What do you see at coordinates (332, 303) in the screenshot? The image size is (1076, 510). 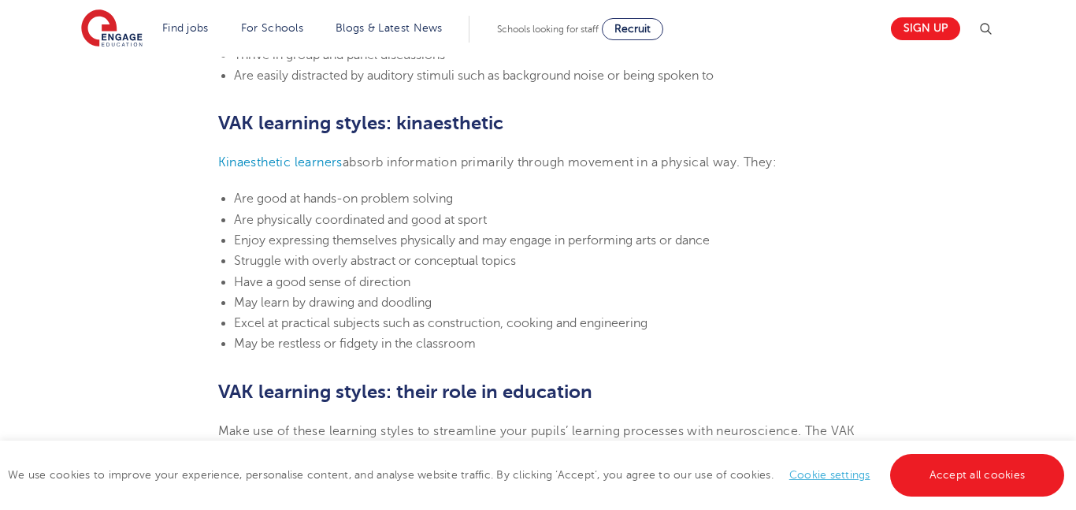 I see `span: May learn by drawing and doodling` at bounding box center [332, 303].